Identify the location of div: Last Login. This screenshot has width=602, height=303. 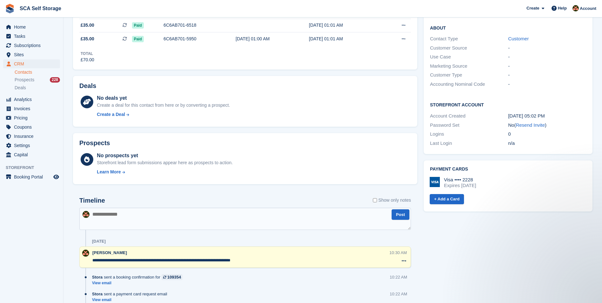
(469, 143).